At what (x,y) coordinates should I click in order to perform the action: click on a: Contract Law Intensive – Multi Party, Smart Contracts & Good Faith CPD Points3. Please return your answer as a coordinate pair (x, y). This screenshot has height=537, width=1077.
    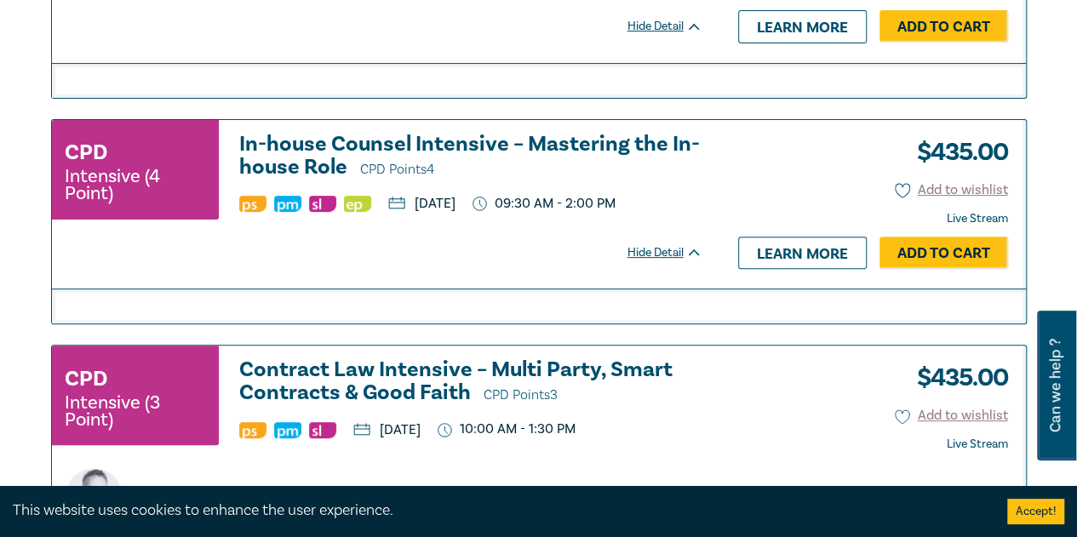
    Looking at the image, I should click on (471, 382).